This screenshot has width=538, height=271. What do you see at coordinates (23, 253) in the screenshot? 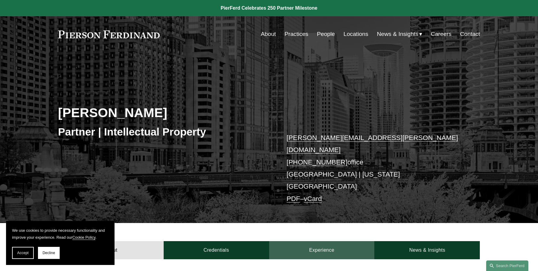
I see `button: Accept` at bounding box center [23, 253].